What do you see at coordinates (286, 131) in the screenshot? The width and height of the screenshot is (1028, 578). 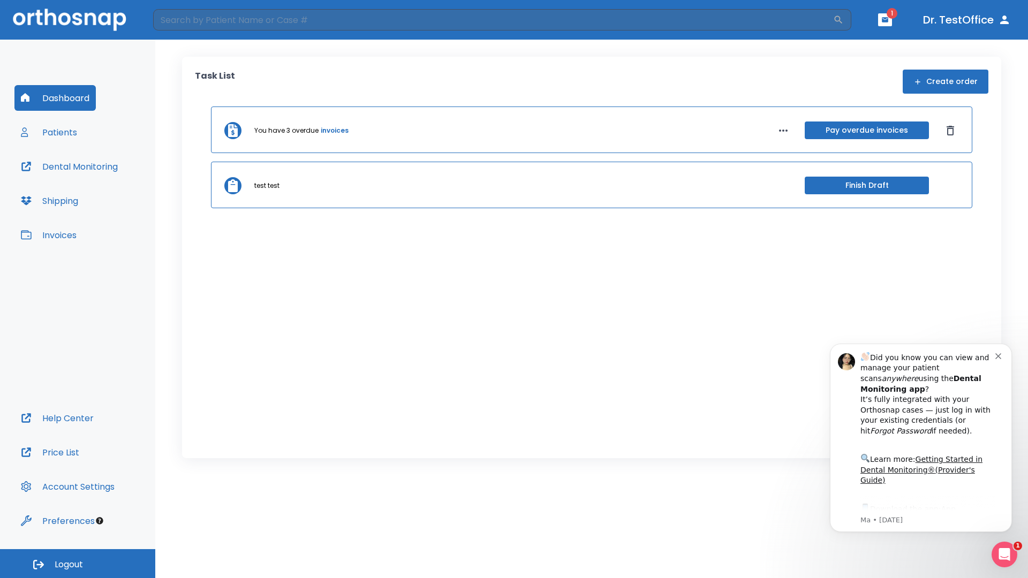 I see `p: You have 3 overdue` at bounding box center [286, 131].